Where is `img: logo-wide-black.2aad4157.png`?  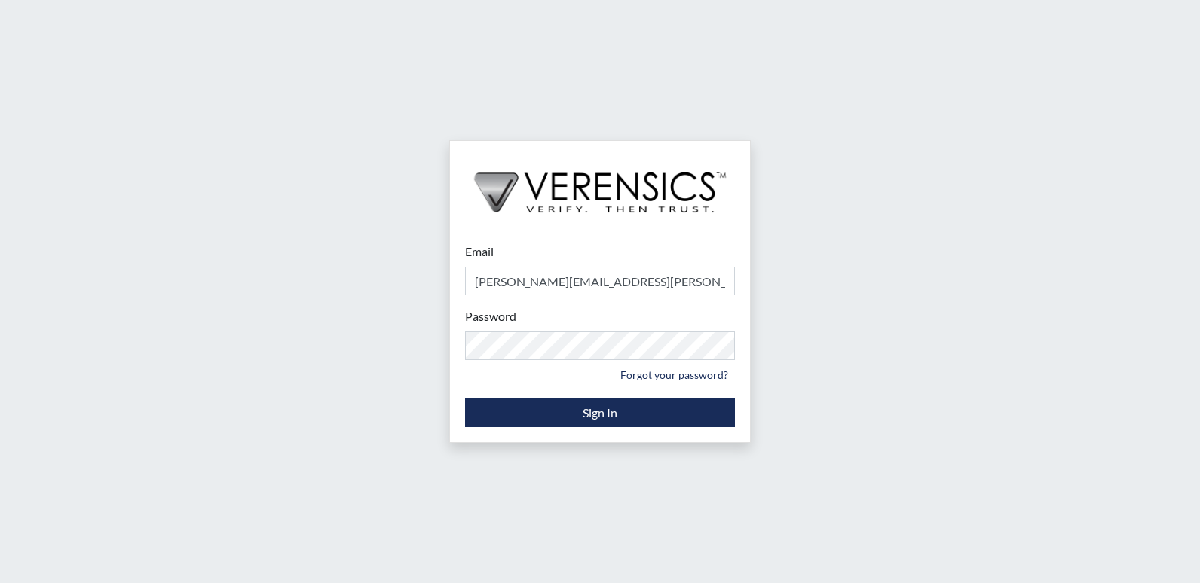
img: logo-wide-black.2aad4157.png is located at coordinates (600, 185).